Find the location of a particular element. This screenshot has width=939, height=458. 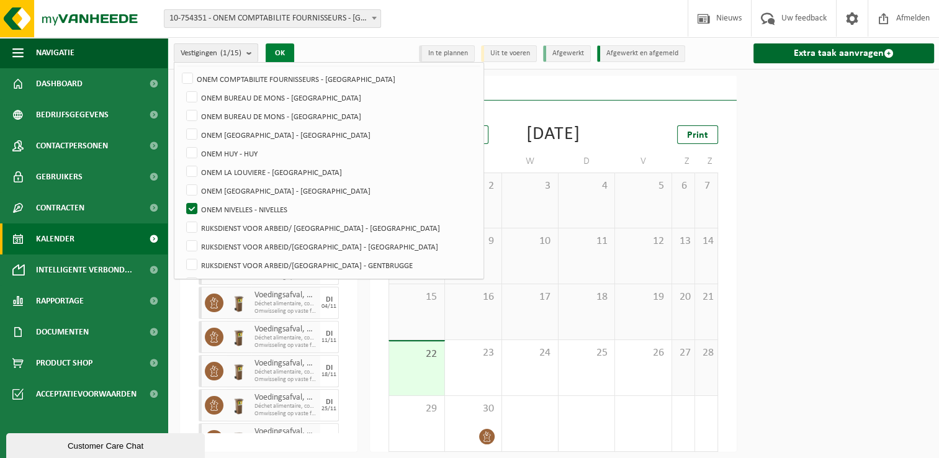

span: 25 is located at coordinates (587, 353).